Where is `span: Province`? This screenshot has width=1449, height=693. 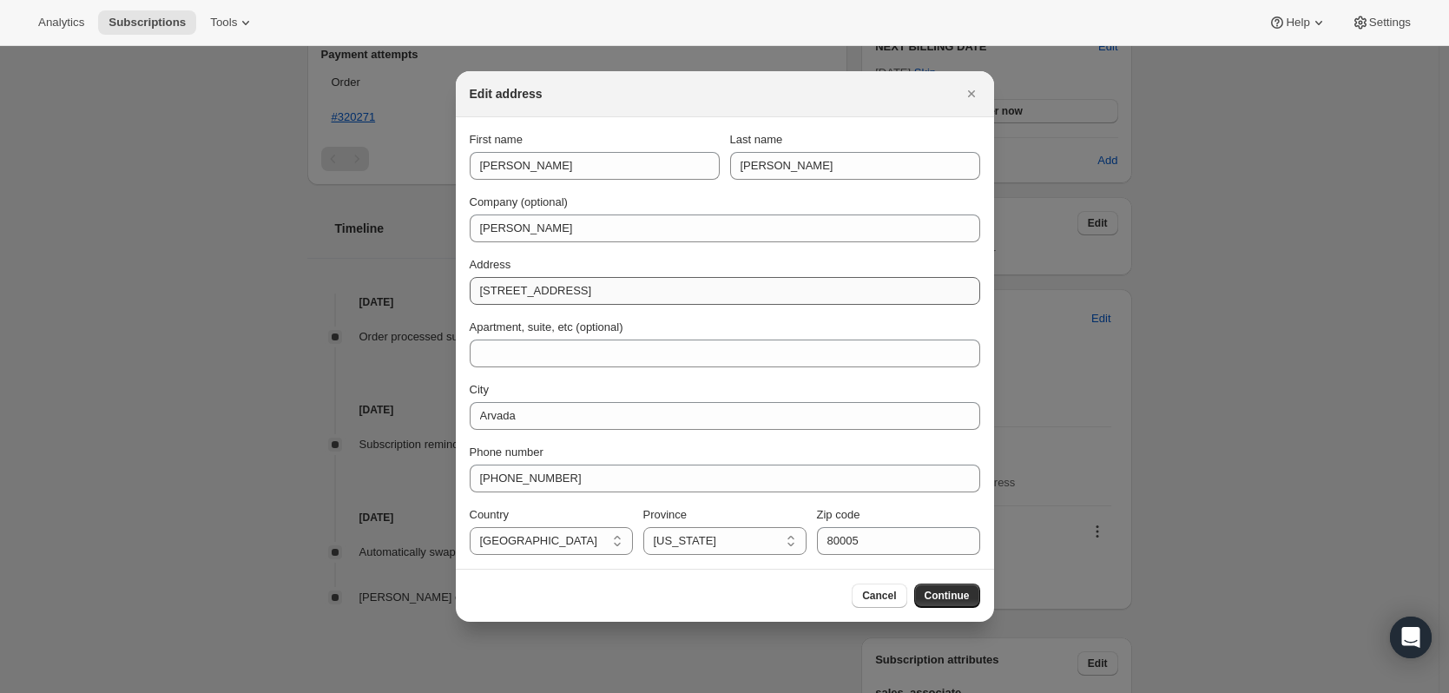 span: Province is located at coordinates (665, 514).